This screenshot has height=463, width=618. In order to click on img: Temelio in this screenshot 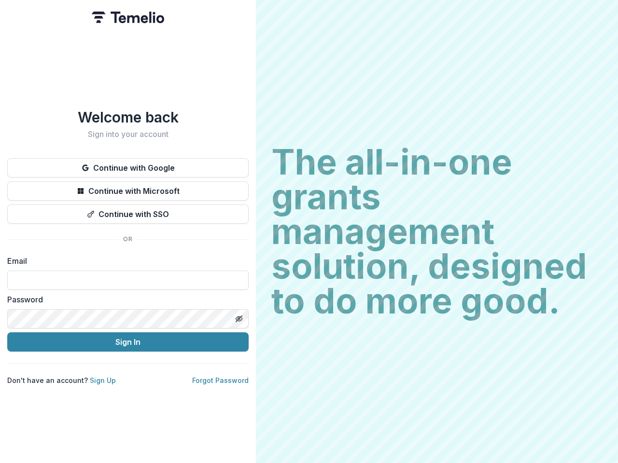, I will do `click(128, 17)`.